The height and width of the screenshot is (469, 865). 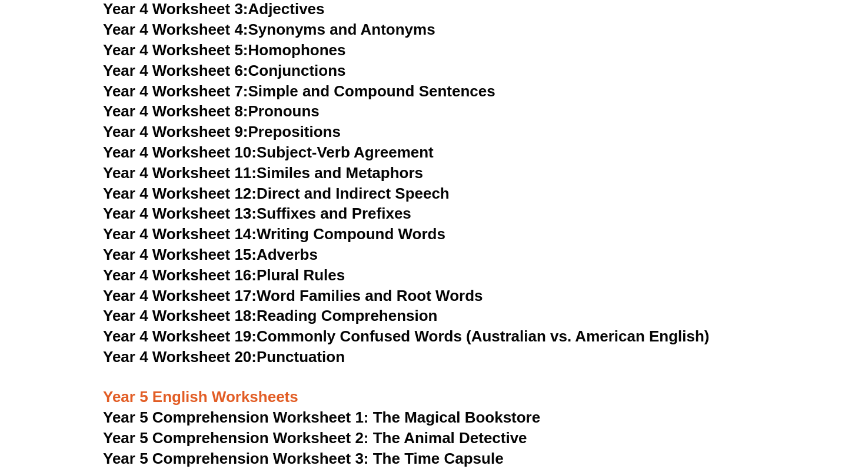 I want to click on span: Year 5 Comprehension Worksheet 3: The Time Capsule, so click(x=303, y=459).